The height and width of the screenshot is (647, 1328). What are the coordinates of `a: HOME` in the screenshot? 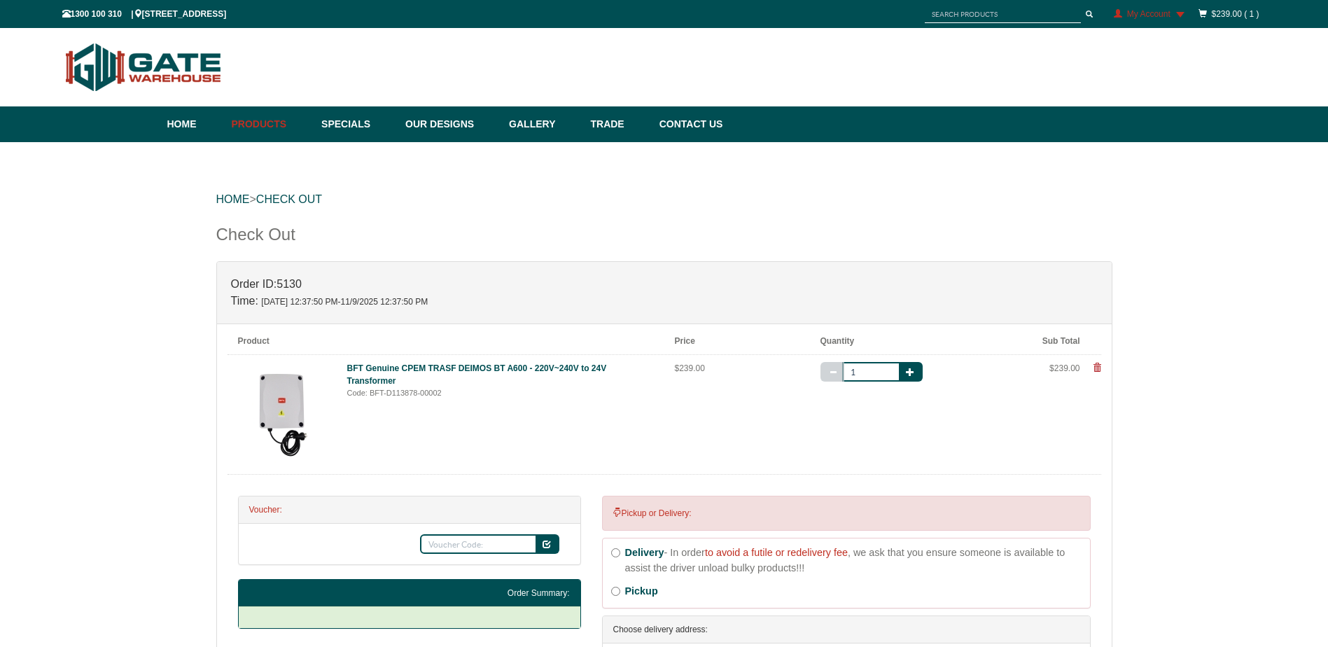 It's located at (233, 199).